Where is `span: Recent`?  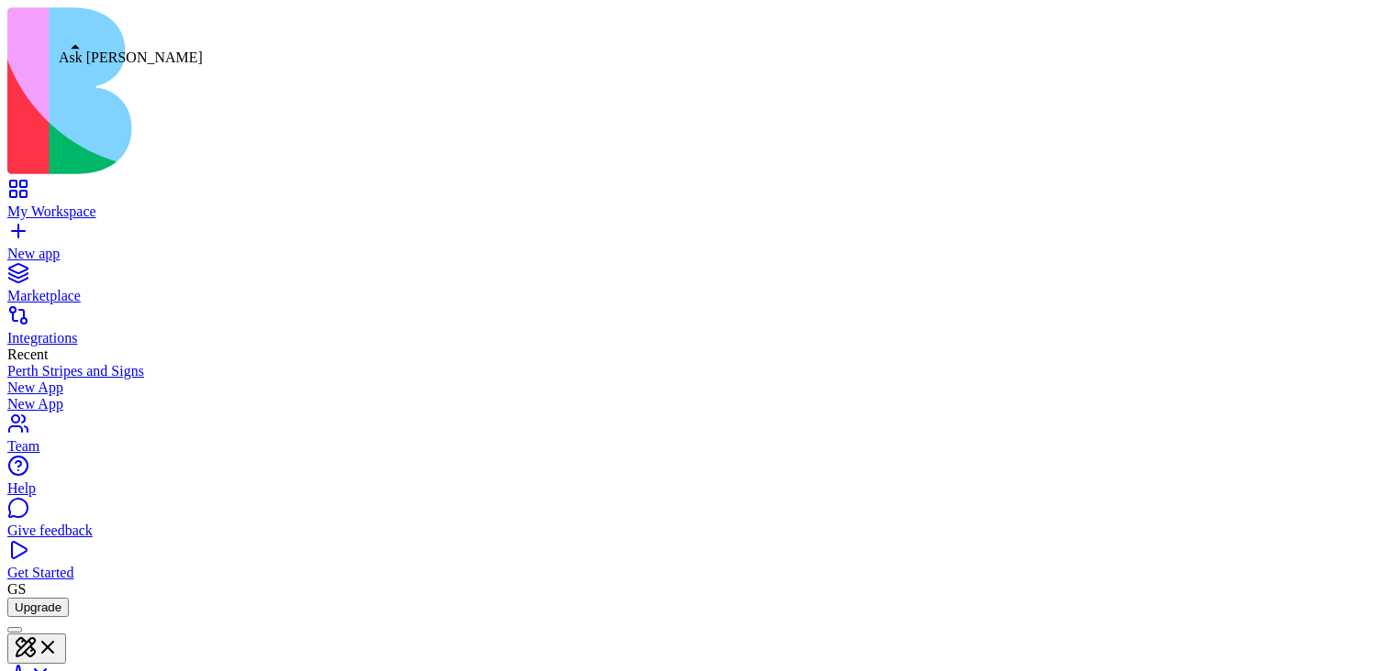 span: Recent is located at coordinates (28, 354).